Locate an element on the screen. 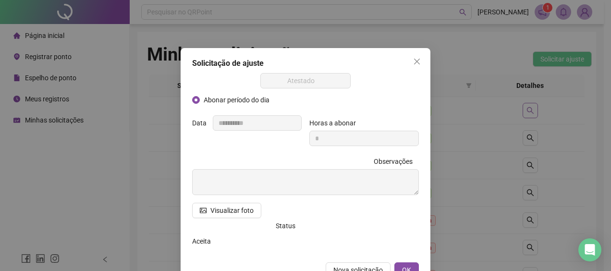 The image size is (611, 271). button: Close is located at coordinates (417, 61).